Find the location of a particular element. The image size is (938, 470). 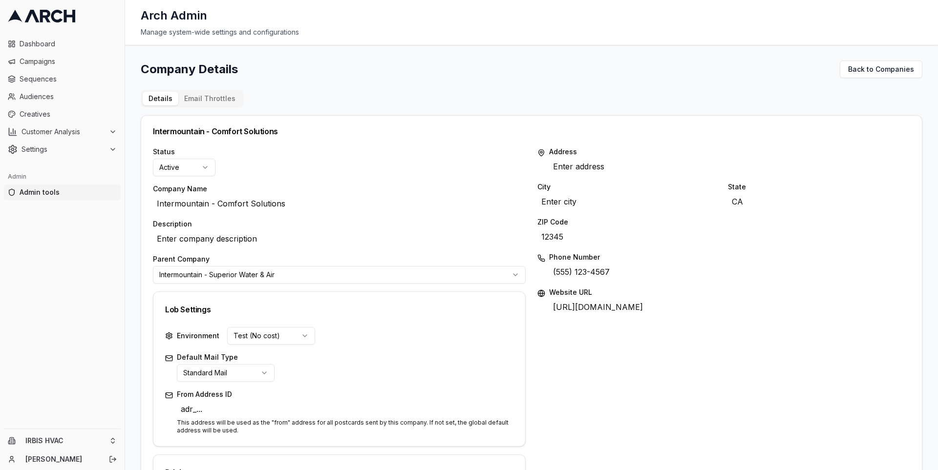

a: Creatives is located at coordinates (62, 114).